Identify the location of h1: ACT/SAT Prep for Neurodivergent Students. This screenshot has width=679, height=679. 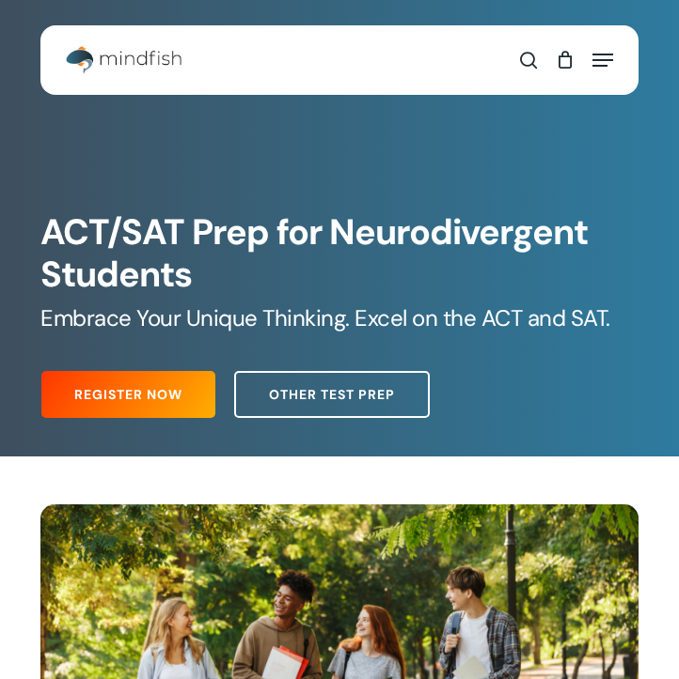
(338, 255).